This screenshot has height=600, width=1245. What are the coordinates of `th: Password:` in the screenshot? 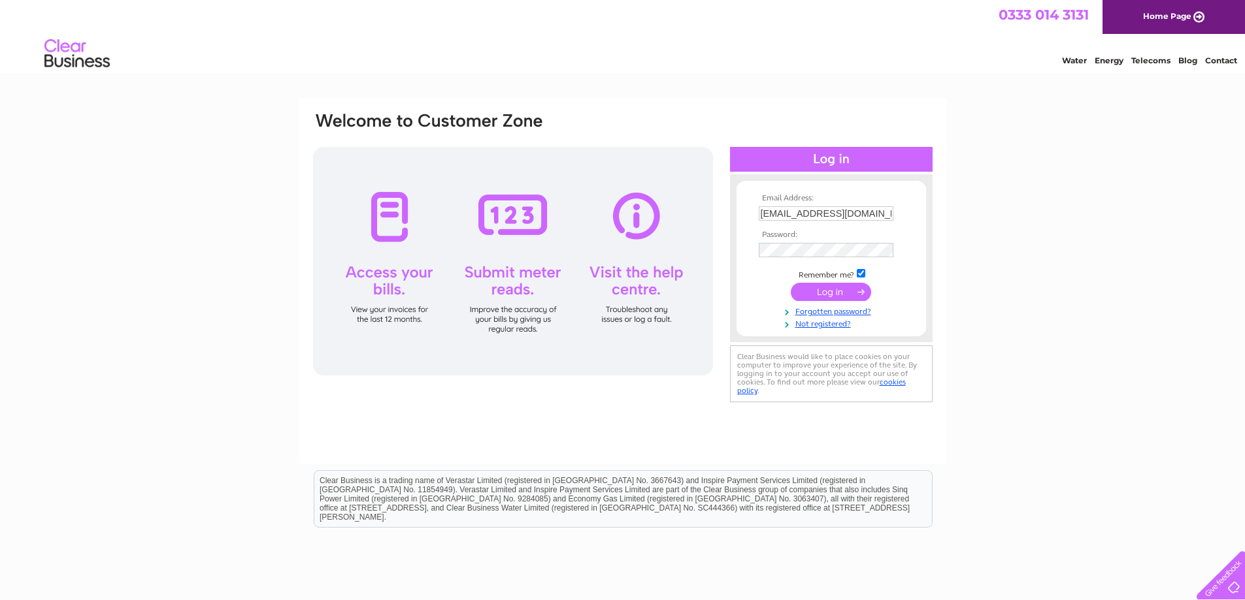 It's located at (831, 235).